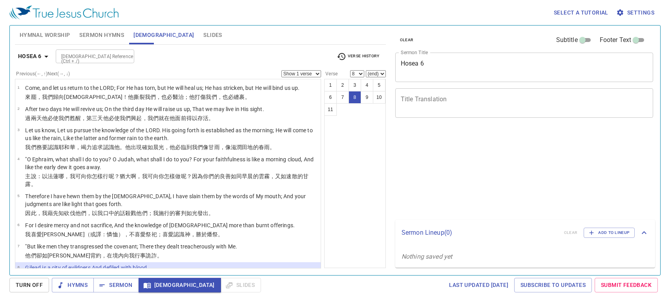  I want to click on span: 3, so click(18, 129).